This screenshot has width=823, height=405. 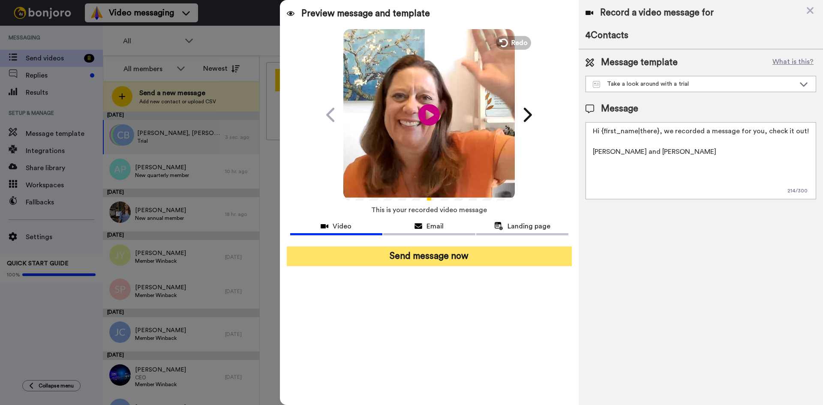 I want to click on span: Landing page, so click(x=529, y=226).